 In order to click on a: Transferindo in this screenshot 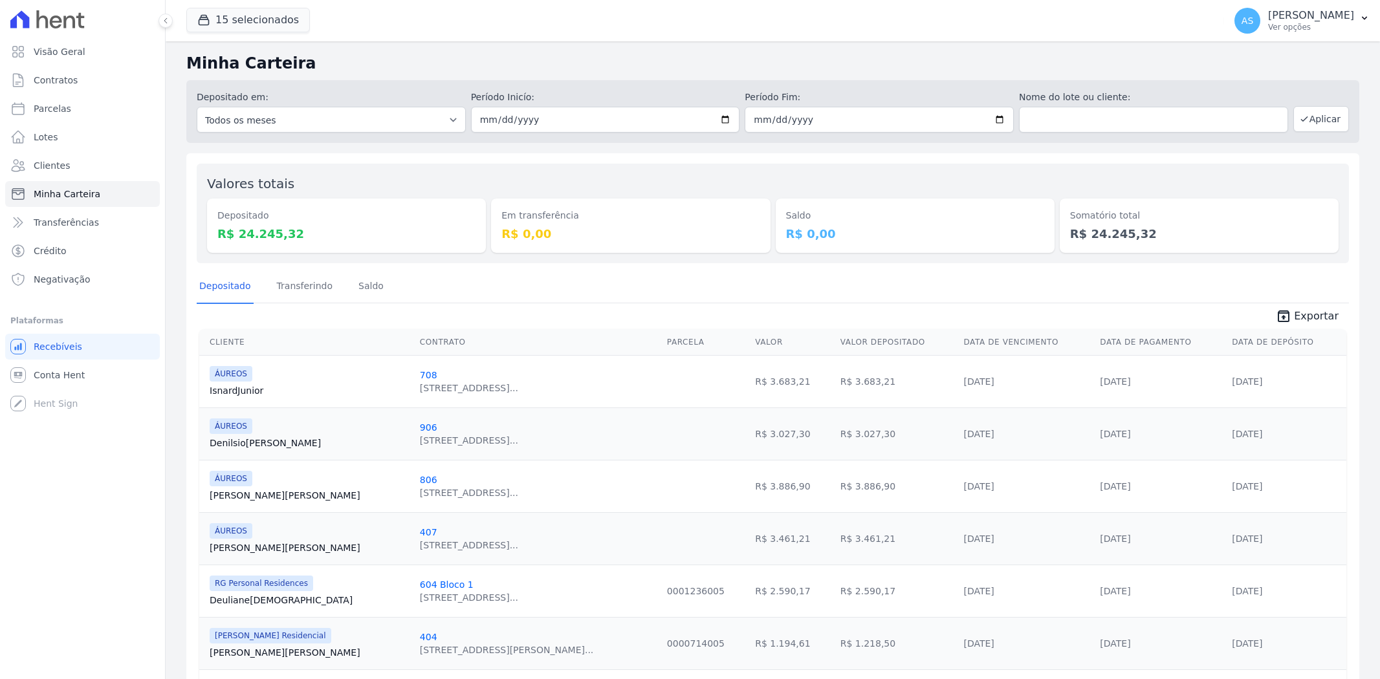, I will do `click(305, 287)`.